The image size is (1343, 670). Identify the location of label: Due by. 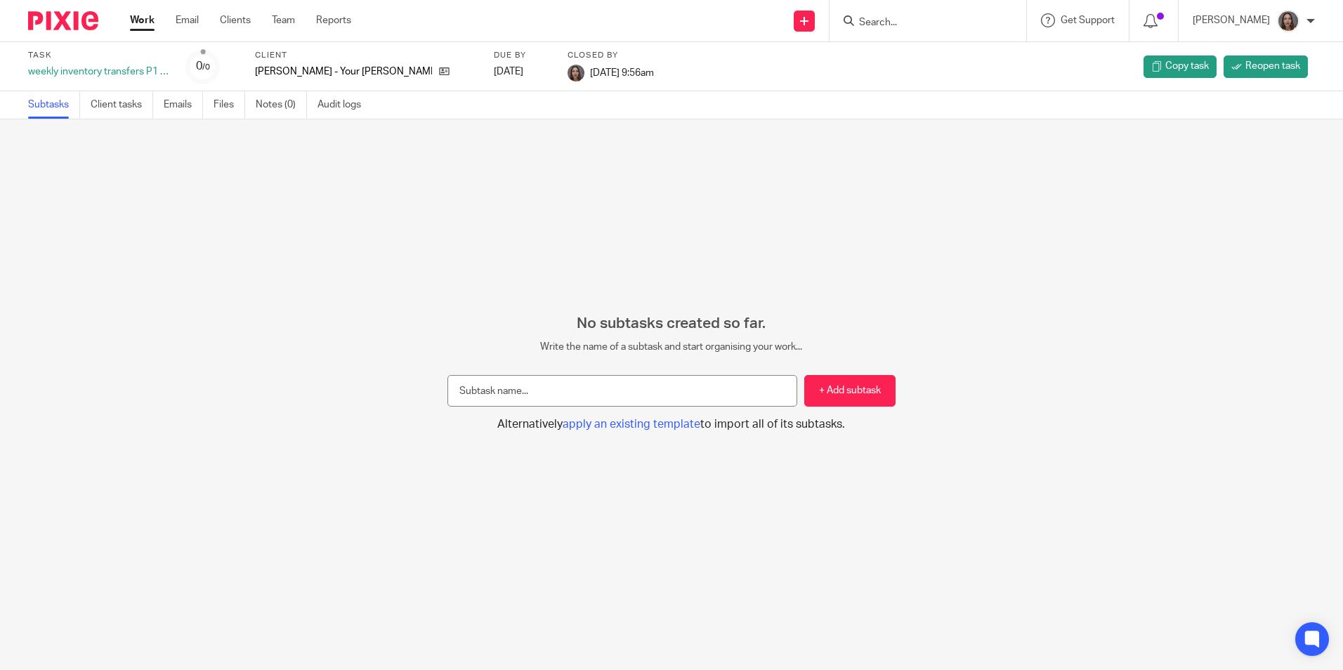
(522, 55).